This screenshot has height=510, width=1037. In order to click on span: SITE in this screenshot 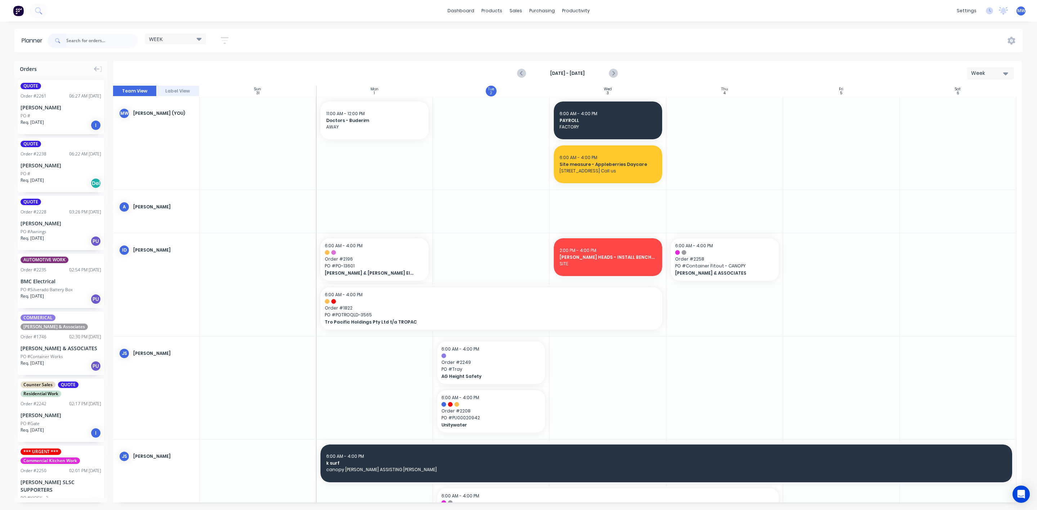, I will do `click(608, 264)`.